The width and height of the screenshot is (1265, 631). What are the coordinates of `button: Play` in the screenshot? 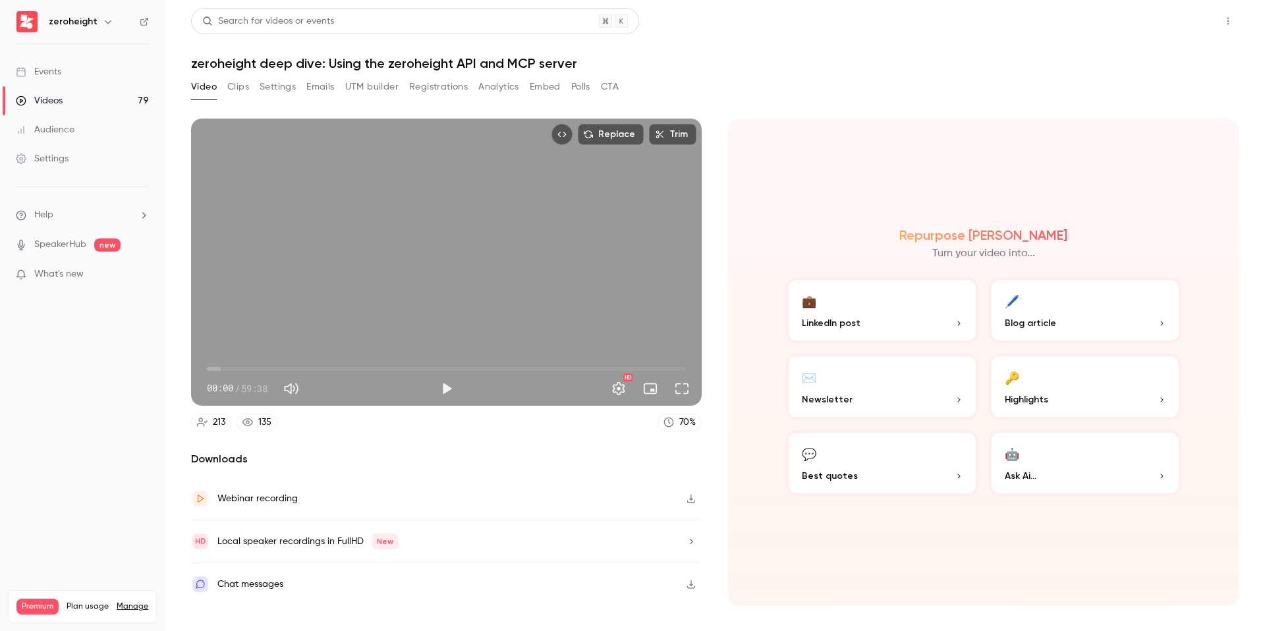 It's located at (447, 389).